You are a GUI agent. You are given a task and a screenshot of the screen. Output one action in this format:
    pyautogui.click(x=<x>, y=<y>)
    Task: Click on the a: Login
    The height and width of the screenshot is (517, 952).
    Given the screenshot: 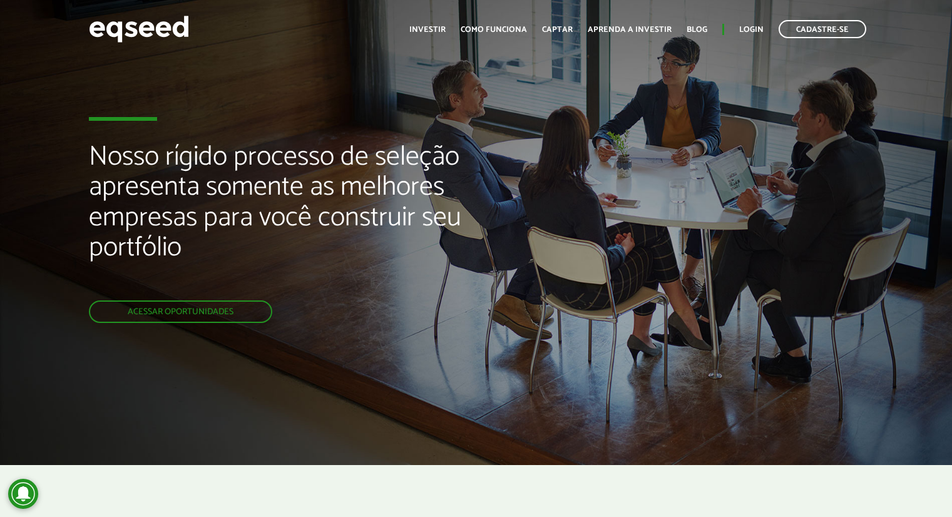 What is the action you would take?
    pyautogui.click(x=751, y=29)
    